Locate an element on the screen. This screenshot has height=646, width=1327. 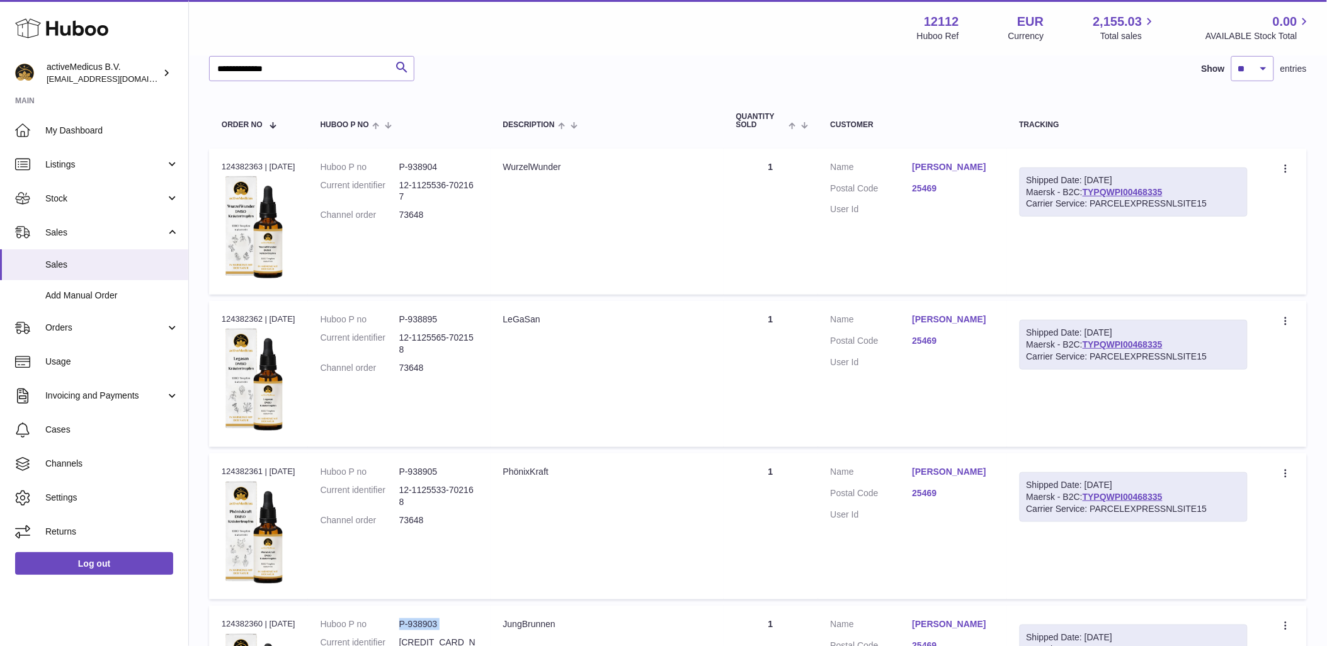
div: PhönixKraft is located at coordinates (607, 472).